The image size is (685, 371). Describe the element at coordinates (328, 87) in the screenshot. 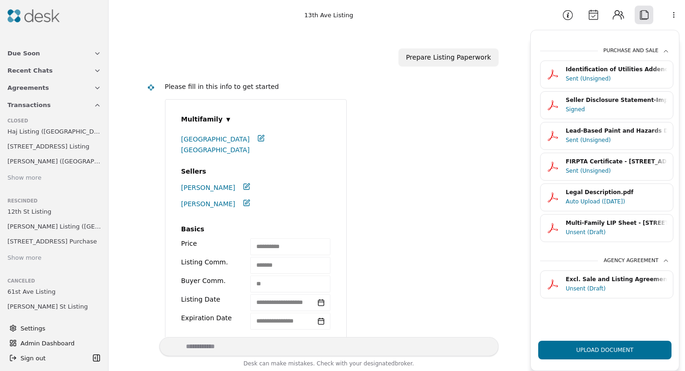

I see `div: Please fill in this info to get started` at that location.